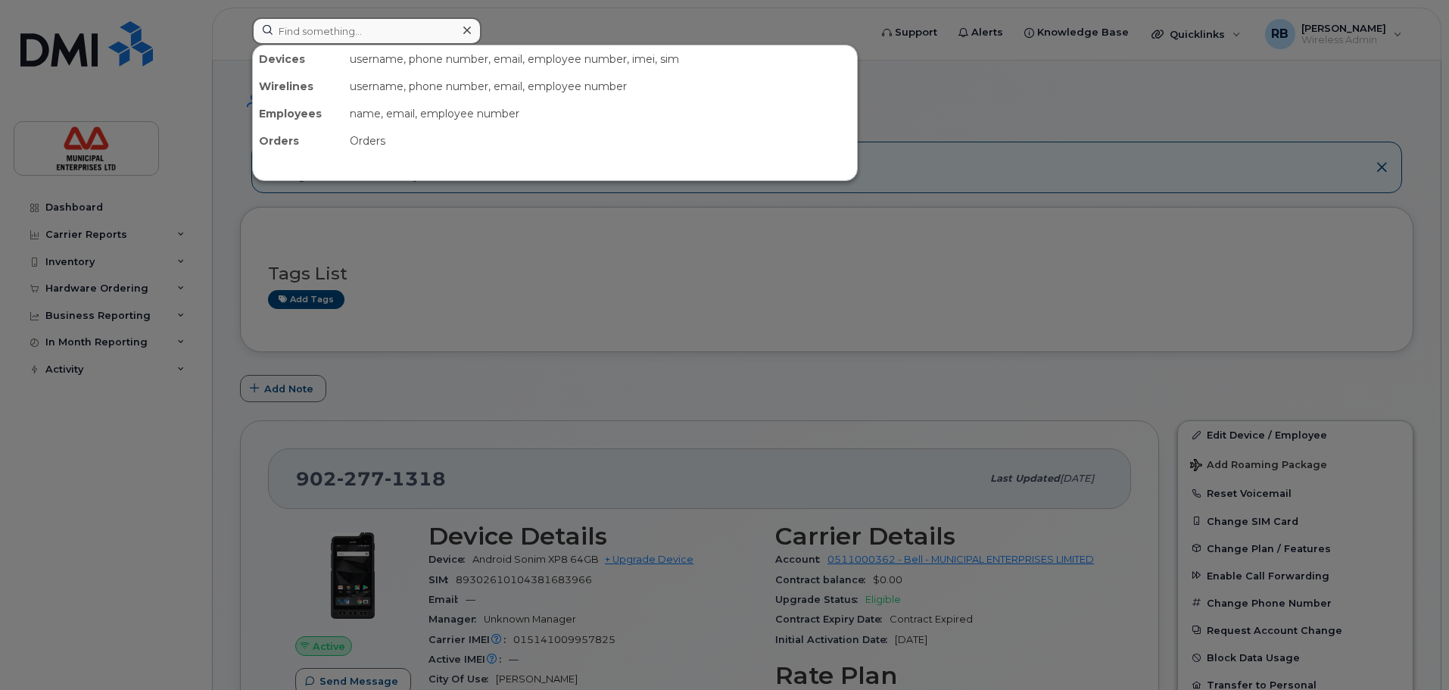 This screenshot has height=690, width=1449. Describe the element at coordinates (600, 86) in the screenshot. I see `div: username, phone number, email, employee number` at that location.